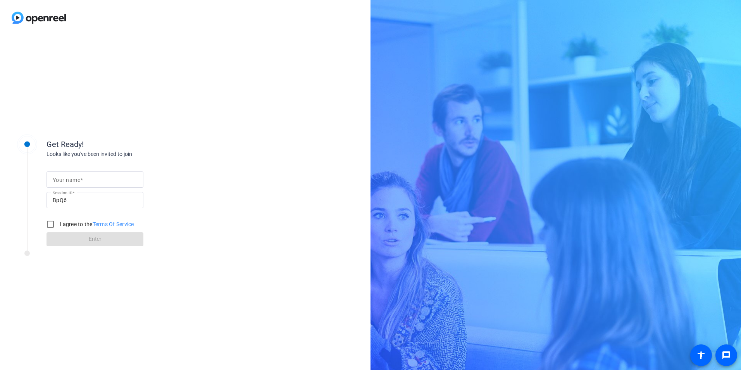 The width and height of the screenshot is (741, 370). I want to click on div: Looks like you've been invited to join, so click(124, 154).